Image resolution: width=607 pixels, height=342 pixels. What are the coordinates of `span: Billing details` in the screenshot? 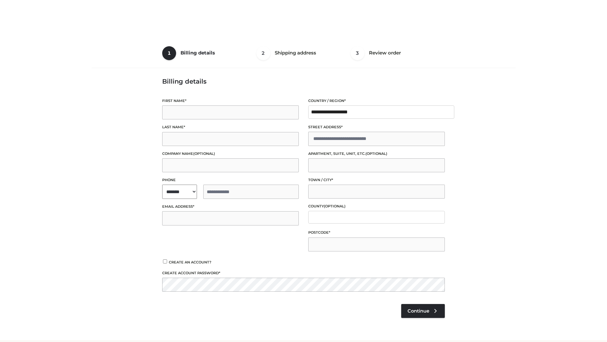 It's located at (198, 53).